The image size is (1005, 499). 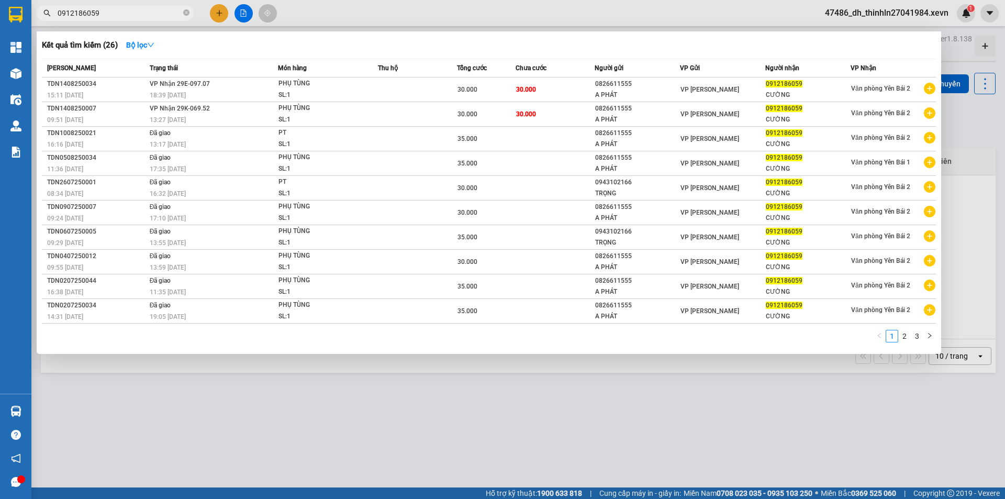 I want to click on span: Thu hộ, so click(x=388, y=68).